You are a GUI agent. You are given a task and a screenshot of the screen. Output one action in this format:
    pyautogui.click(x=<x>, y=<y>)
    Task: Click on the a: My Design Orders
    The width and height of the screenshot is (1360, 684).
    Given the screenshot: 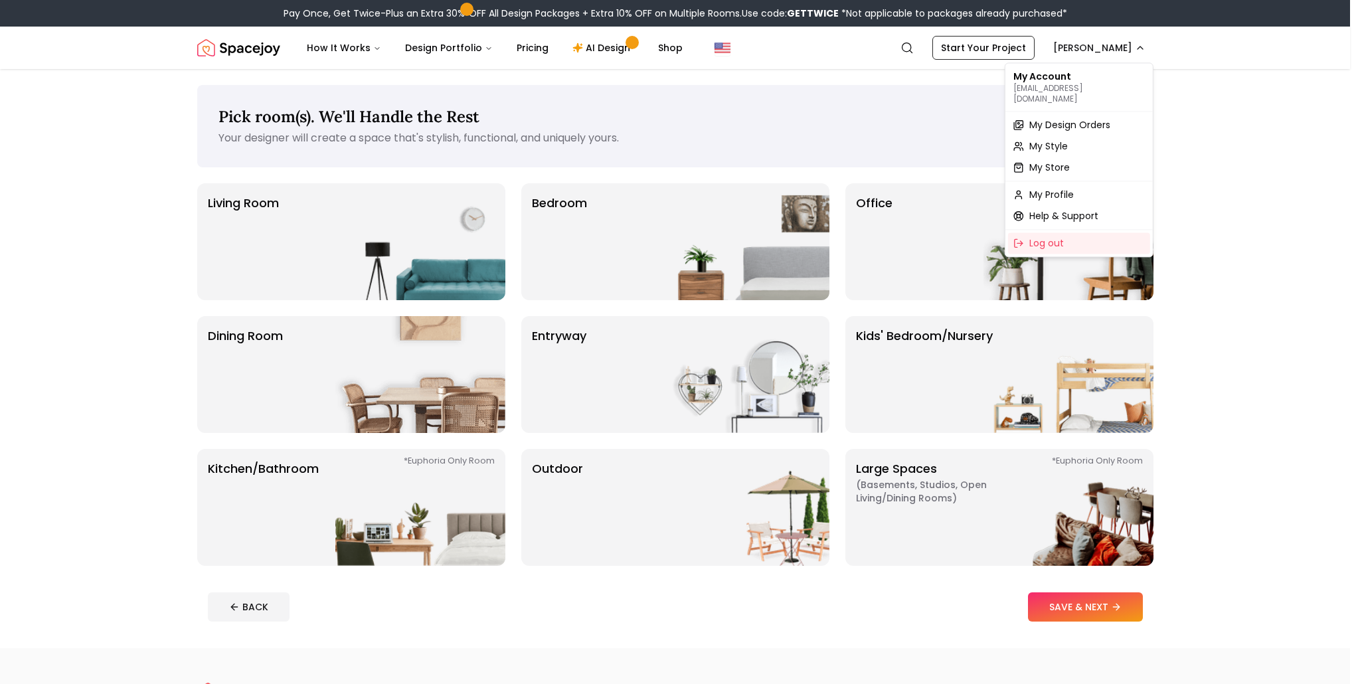 What is the action you would take?
    pyautogui.click(x=1079, y=125)
    